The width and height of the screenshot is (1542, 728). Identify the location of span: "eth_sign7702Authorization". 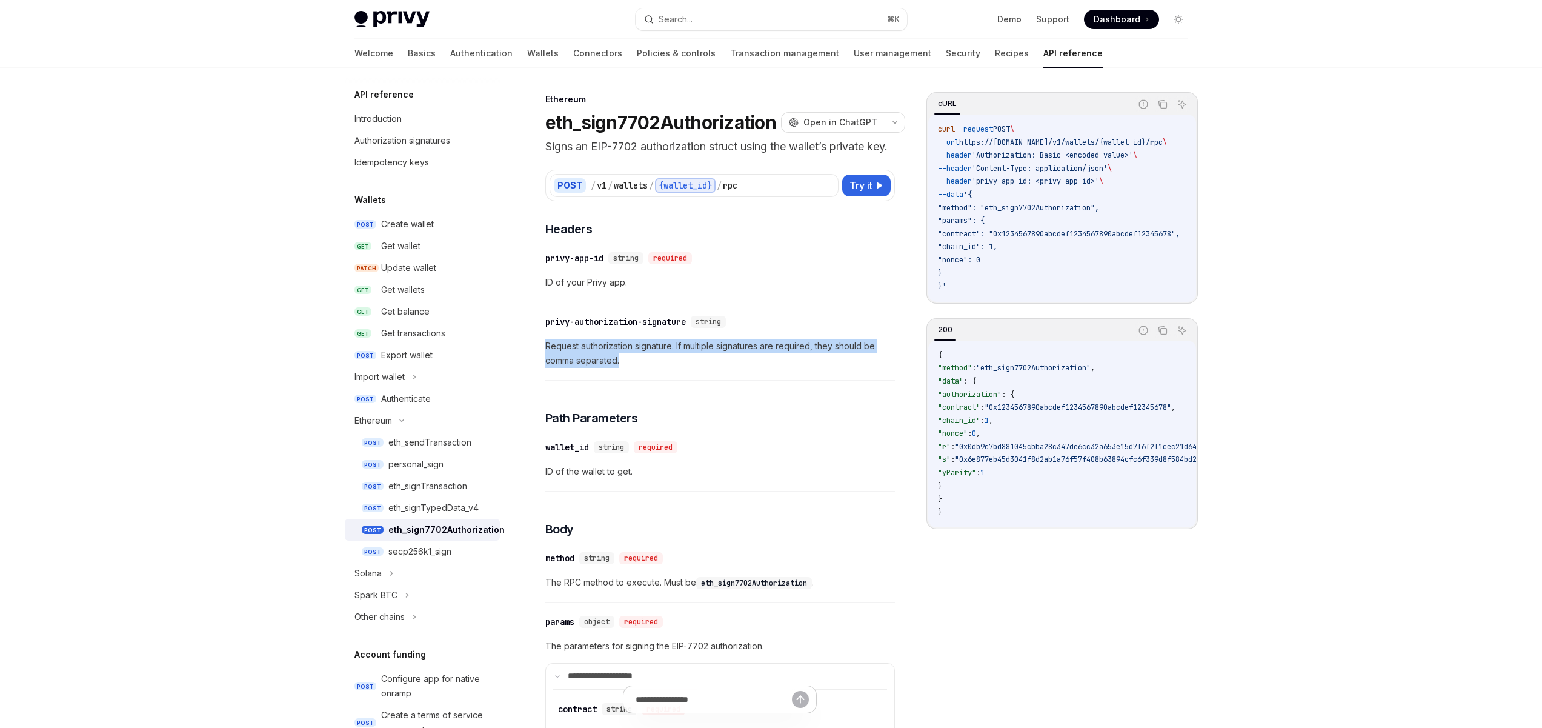
(1033, 368).